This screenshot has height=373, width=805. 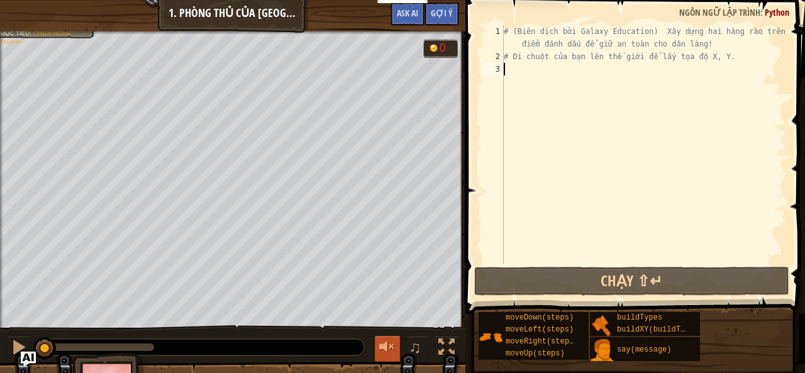 What do you see at coordinates (493, 57) in the screenshot?
I see `div: 2` at bounding box center [493, 57].